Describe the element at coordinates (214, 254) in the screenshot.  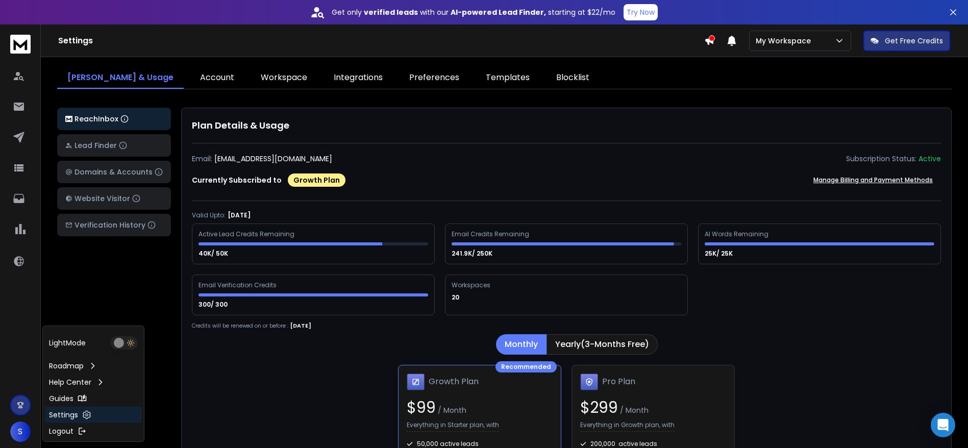
I see `p: 40K/ 50K` at that location.